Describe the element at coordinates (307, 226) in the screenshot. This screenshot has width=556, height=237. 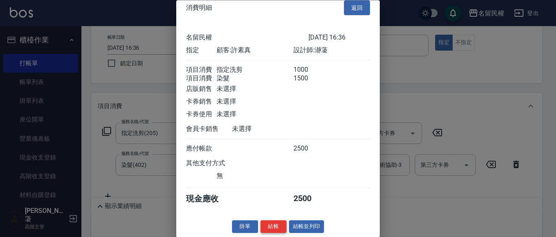
I see `button: 結帳並列印` at that location.